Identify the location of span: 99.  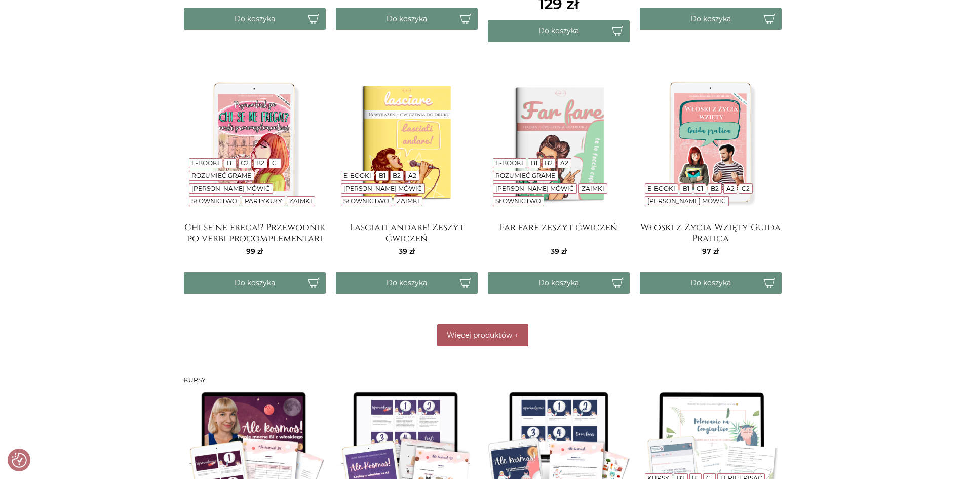
(254, 251).